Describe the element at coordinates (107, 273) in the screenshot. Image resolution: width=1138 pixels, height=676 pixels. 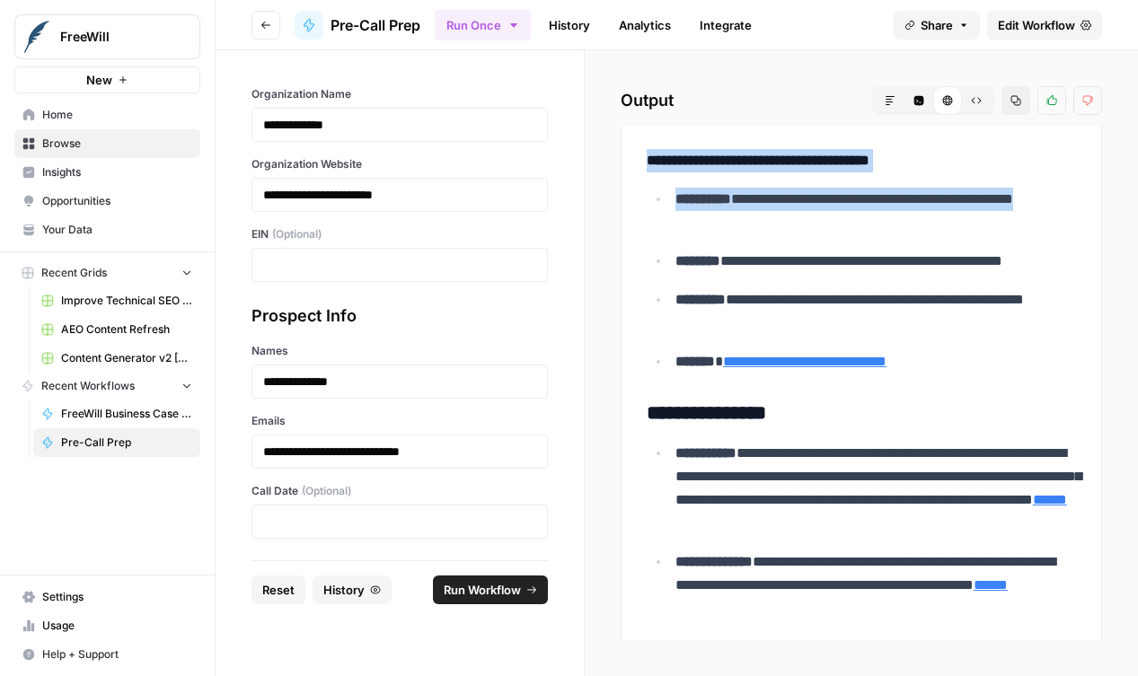
I see `button: Recent Grids` at that location.